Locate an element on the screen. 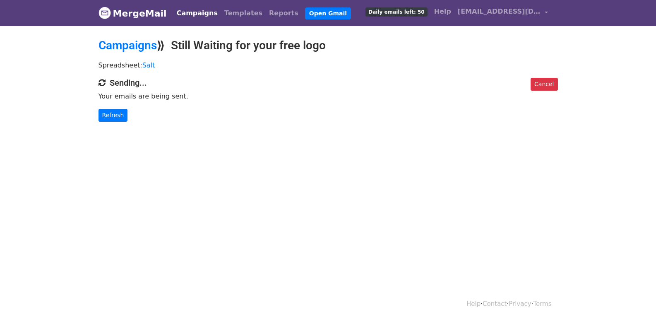 Image resolution: width=656 pixels, height=320 pixels. span: Daily emails left: 50 is located at coordinates (396, 12).